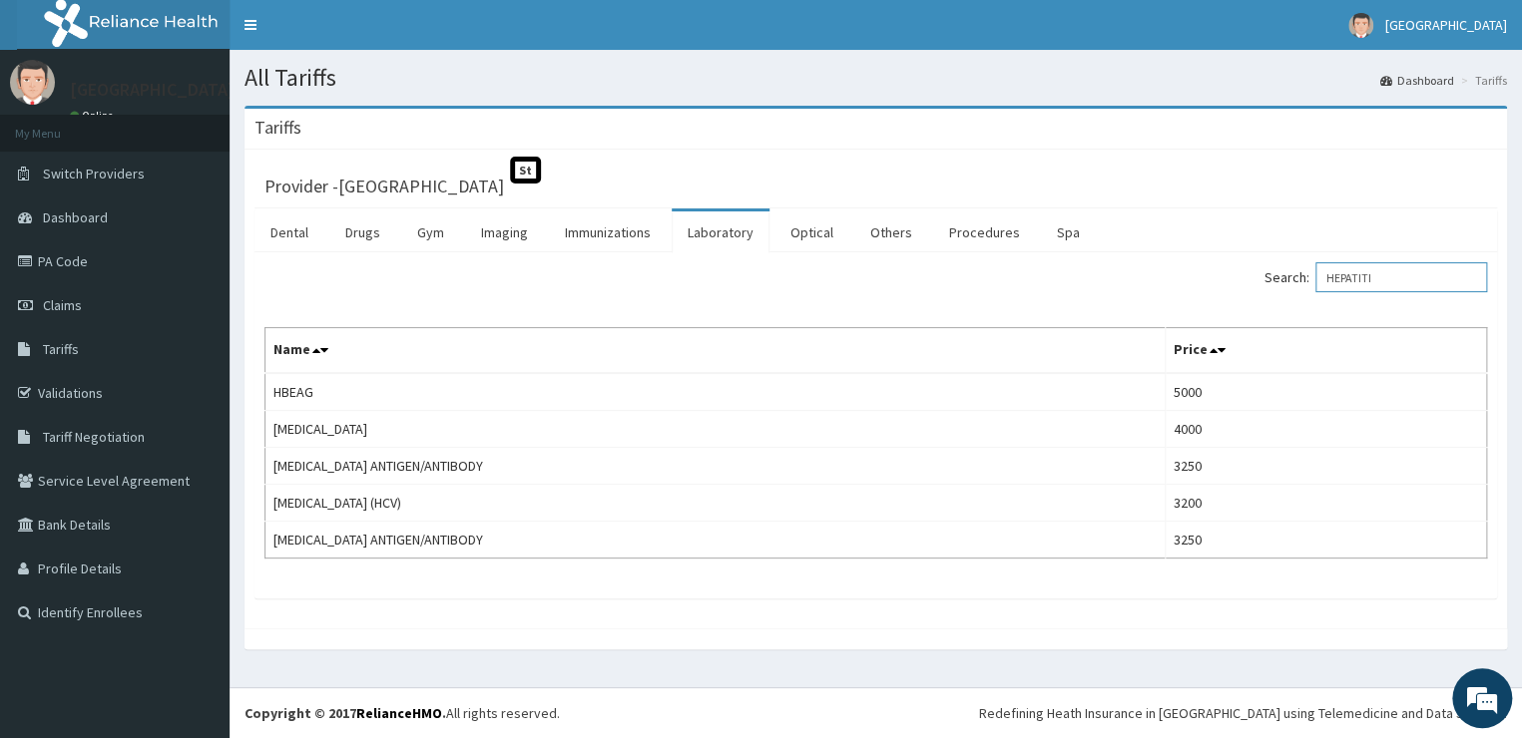  What do you see at coordinates (430, 232) in the screenshot?
I see `a: Gym` at bounding box center [430, 232].